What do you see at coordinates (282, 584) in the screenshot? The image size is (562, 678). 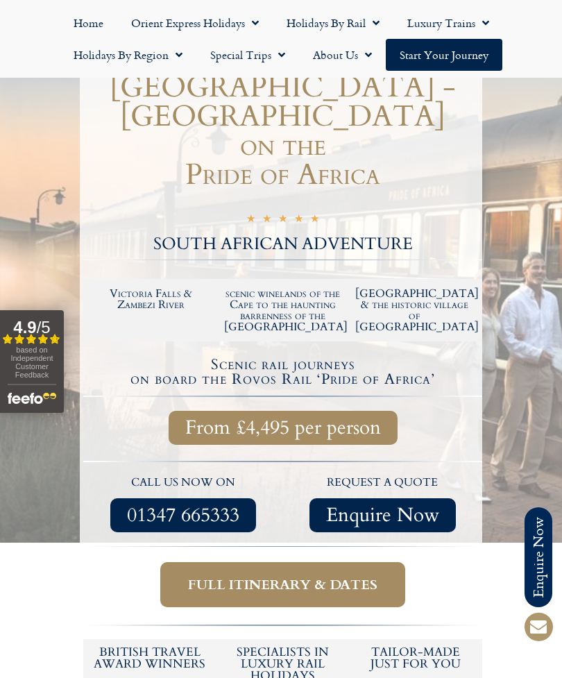 I see `span: Full itinerary & dates` at bounding box center [282, 584].